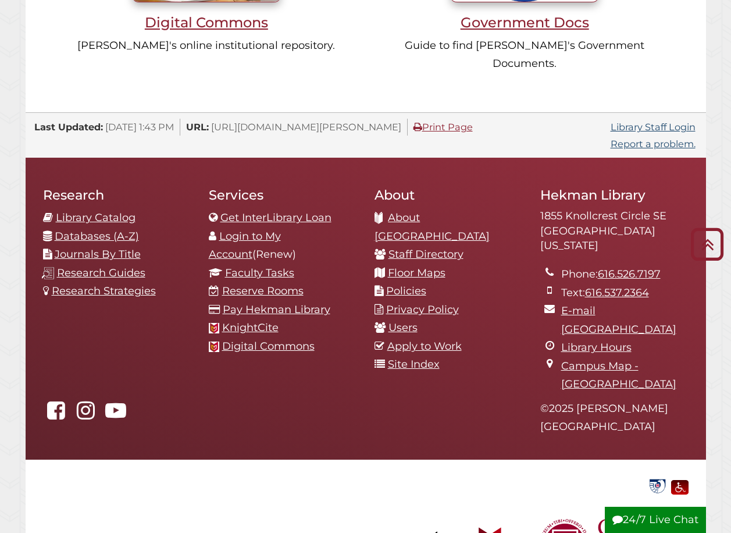 Image resolution: width=731 pixels, height=533 pixels. Describe the element at coordinates (448, 195) in the screenshot. I see `h2: About` at that location.